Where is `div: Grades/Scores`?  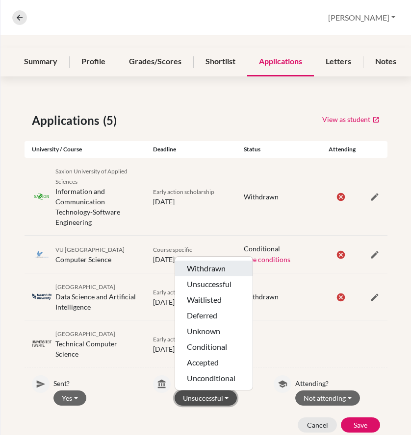
div: Grades/Scores is located at coordinates (155, 62).